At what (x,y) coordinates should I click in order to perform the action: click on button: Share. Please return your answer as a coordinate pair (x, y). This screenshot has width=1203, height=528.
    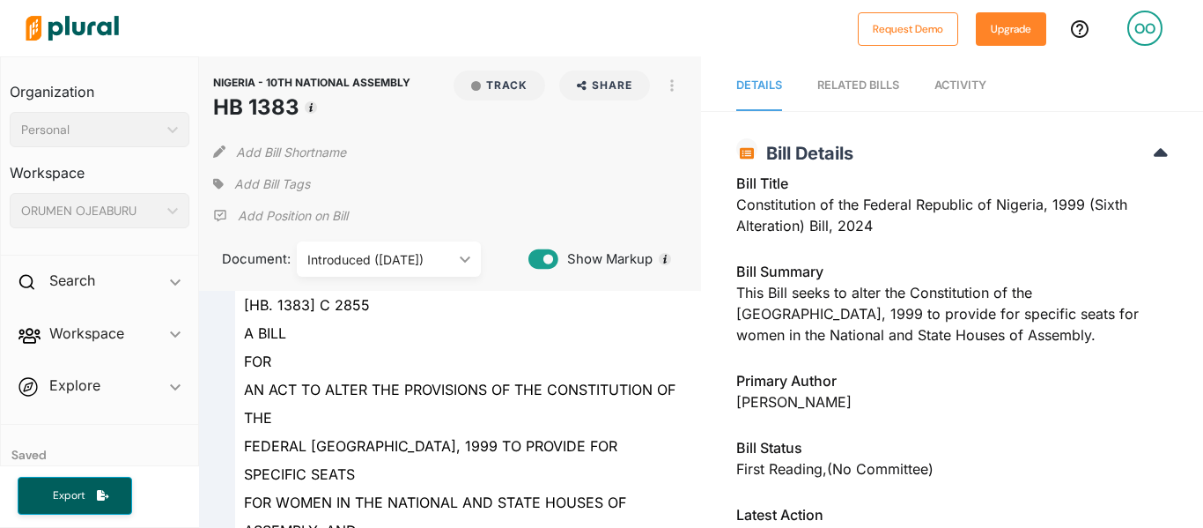
    Looking at the image, I should click on (604, 85).